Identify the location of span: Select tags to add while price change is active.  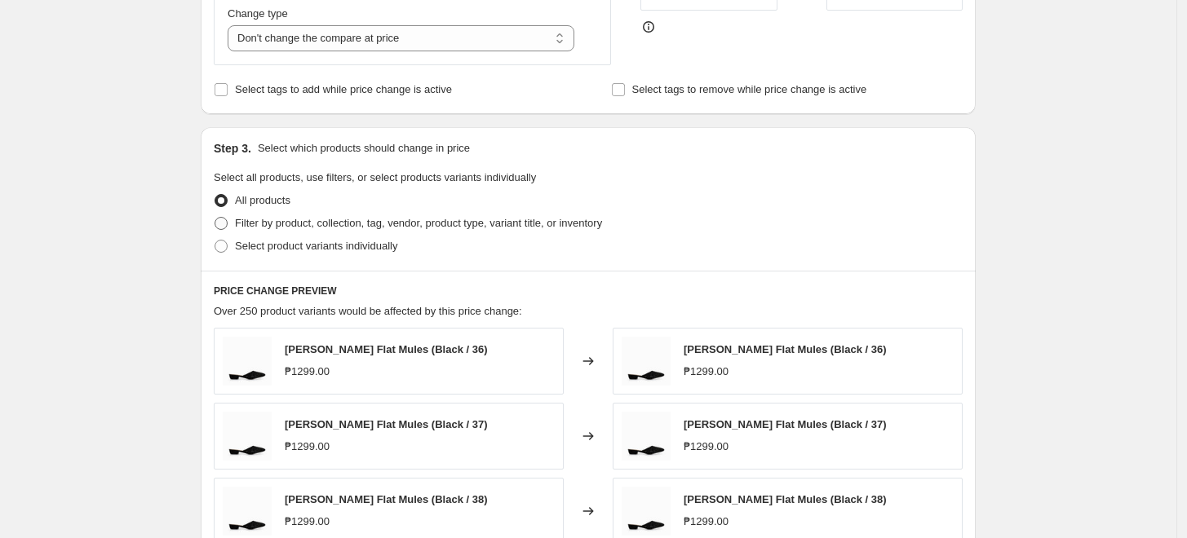
(343, 89).